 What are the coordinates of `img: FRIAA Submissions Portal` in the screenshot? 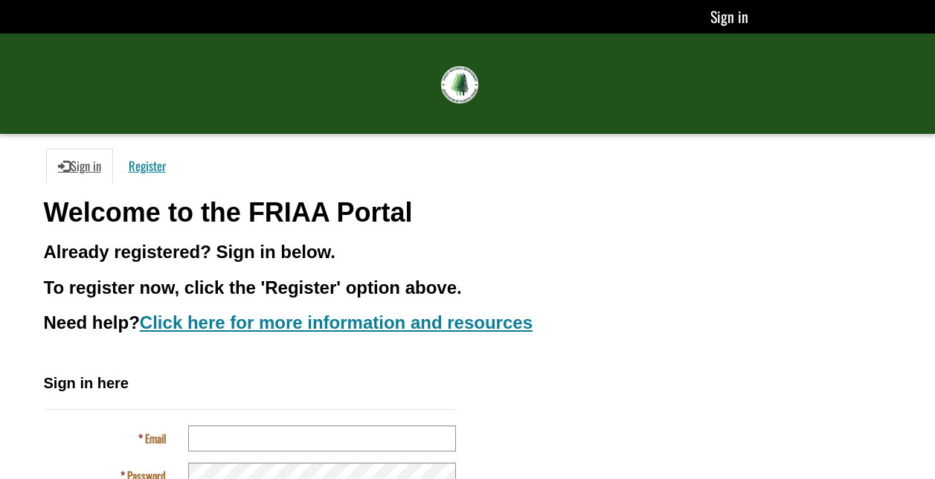 It's located at (460, 85).